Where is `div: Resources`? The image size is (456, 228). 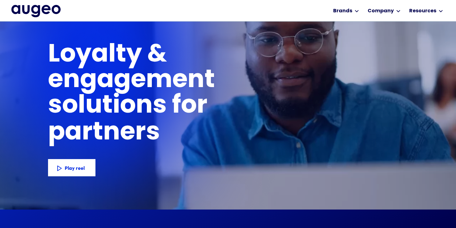
div: Resources is located at coordinates (423, 11).